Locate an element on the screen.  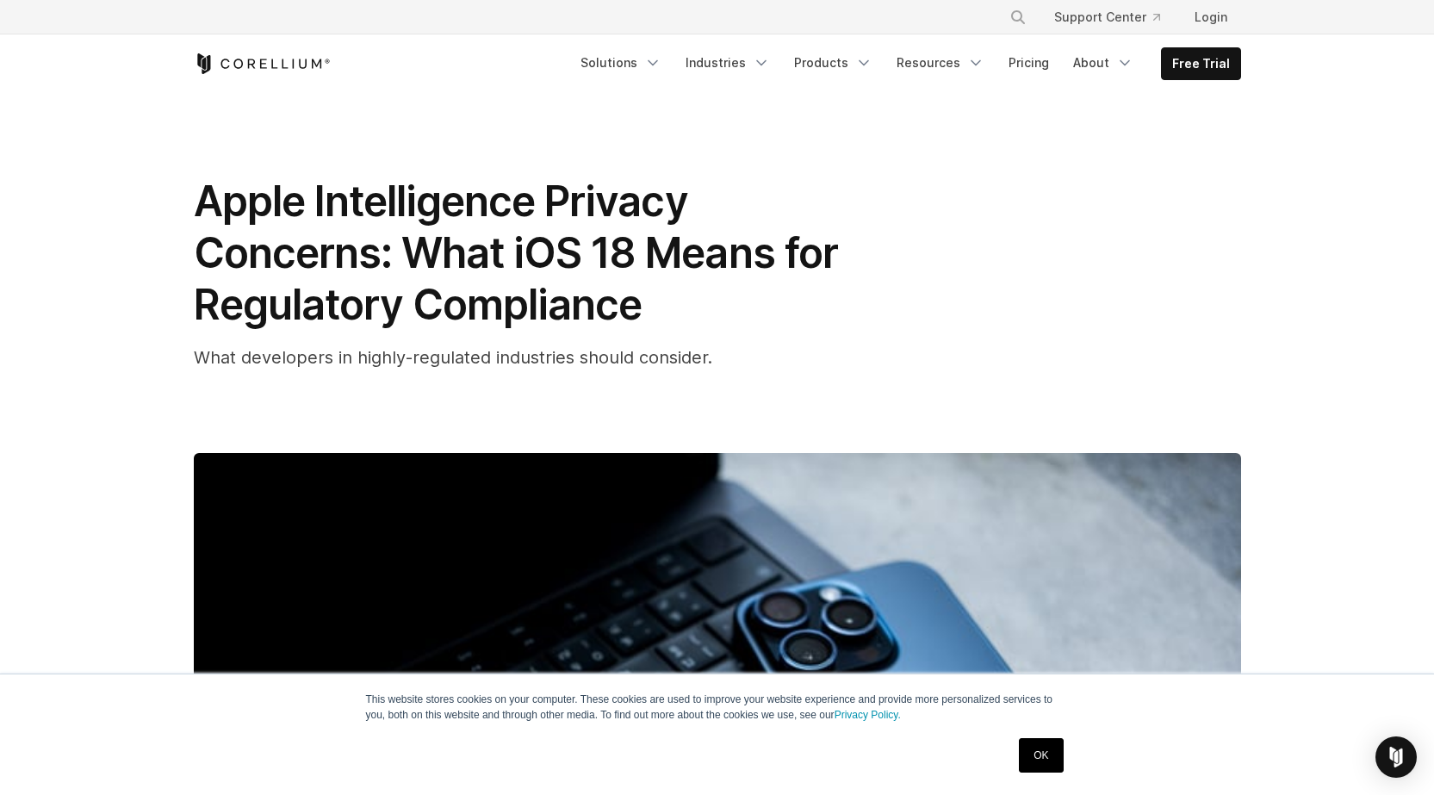
a: Free Trial is located at coordinates (1201, 64).